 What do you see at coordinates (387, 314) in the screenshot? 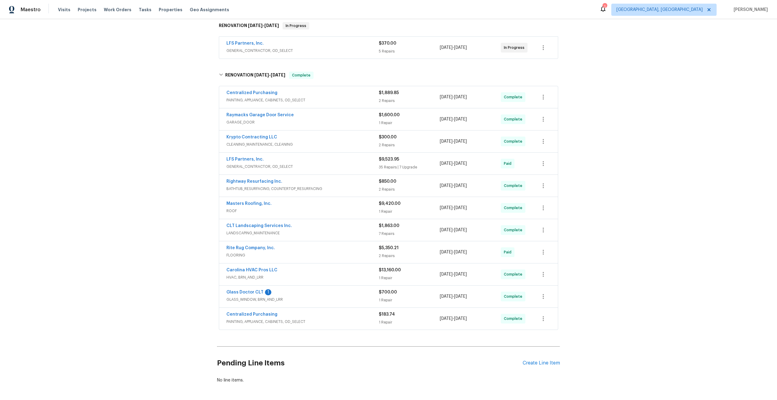
I see `span: $183.74` at bounding box center [387, 314].